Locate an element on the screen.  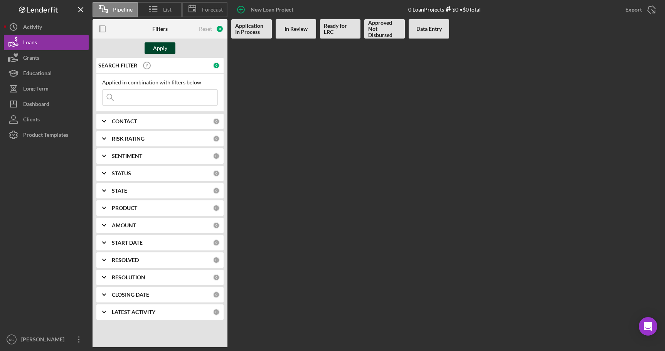
b: CONTACT is located at coordinates (124, 121).